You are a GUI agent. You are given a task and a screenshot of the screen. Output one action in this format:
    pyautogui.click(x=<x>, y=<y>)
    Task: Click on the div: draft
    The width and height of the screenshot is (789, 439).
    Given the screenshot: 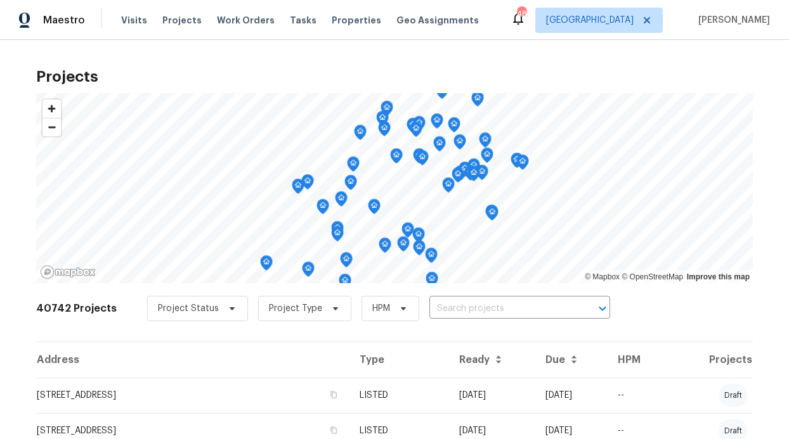 What is the action you would take?
    pyautogui.click(x=733, y=396)
    